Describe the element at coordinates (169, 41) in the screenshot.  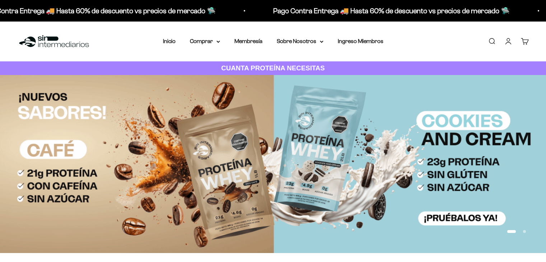
I see `a: Inicio` at that location.